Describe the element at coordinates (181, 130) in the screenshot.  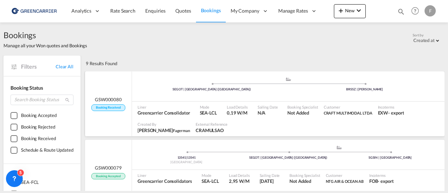
I see `span: Fagerman` at that location.